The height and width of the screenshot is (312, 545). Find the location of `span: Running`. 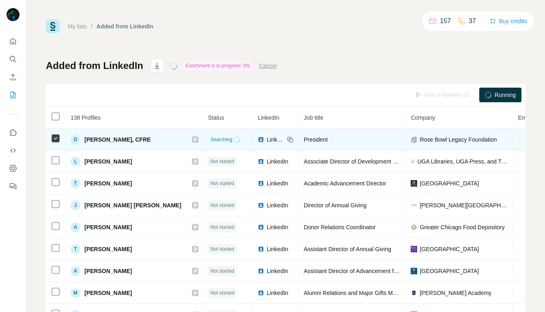

span: Running is located at coordinates (505, 95).